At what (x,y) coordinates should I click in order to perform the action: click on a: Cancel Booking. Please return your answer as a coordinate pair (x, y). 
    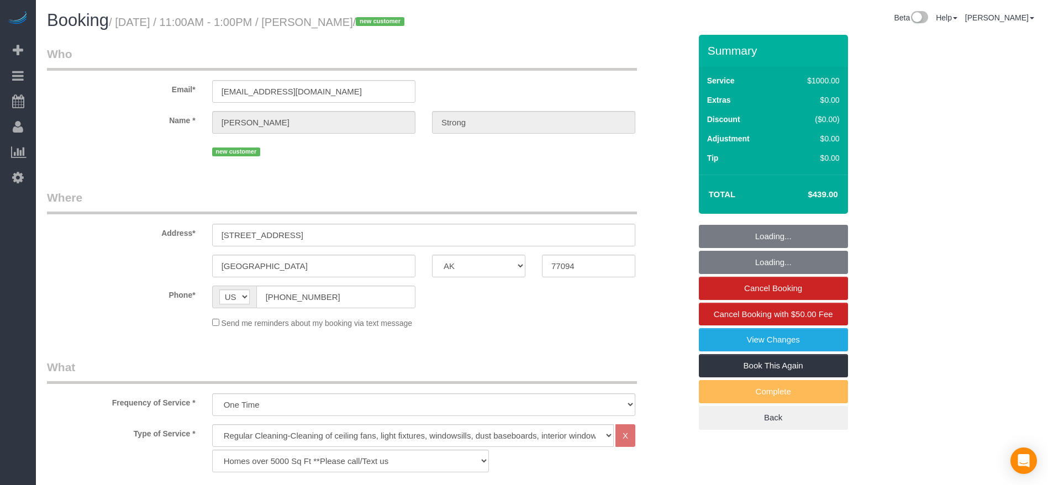
    Looking at the image, I should click on (774, 288).